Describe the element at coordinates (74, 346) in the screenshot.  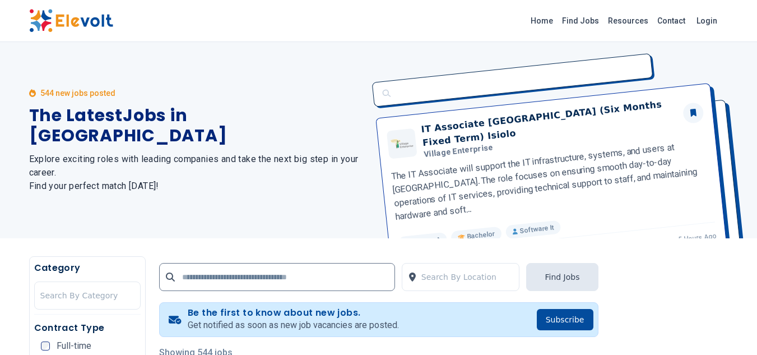
I see `span: Full-time` at that location.